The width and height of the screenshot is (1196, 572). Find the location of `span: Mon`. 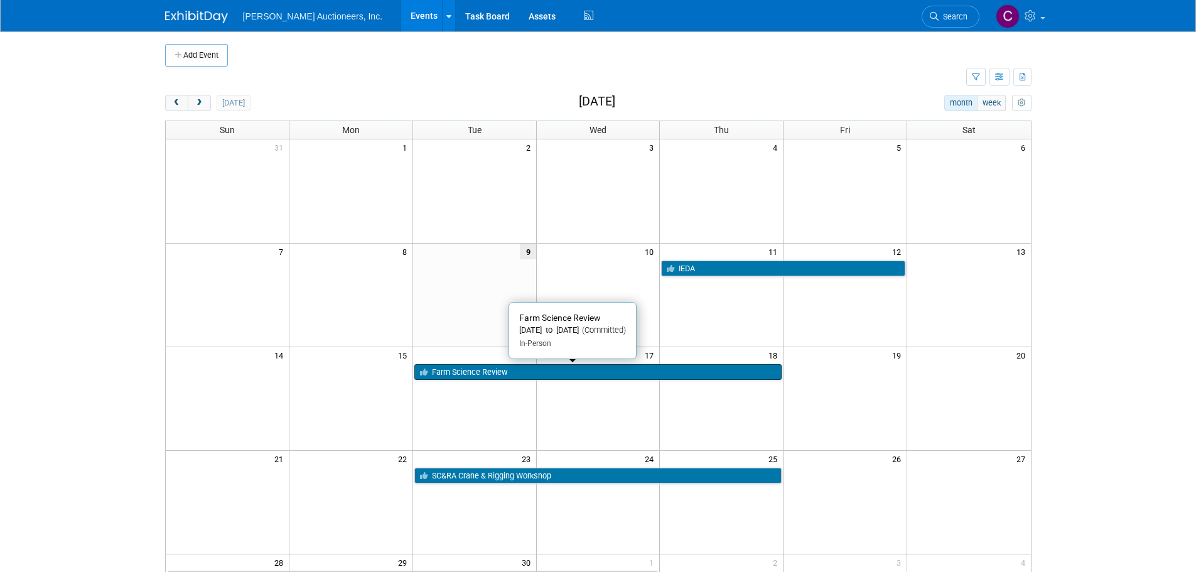

span: Mon is located at coordinates (351, 130).